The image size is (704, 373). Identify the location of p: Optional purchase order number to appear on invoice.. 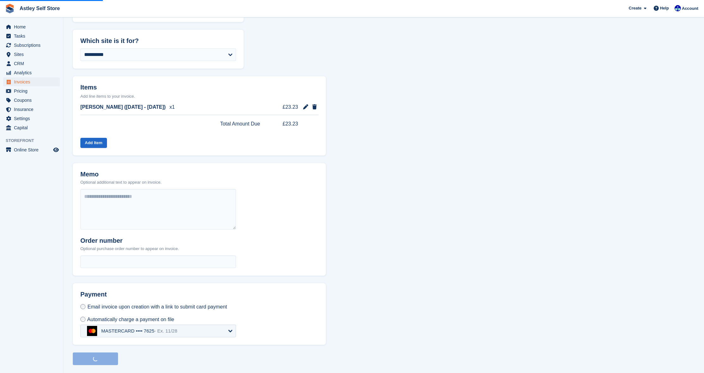
(129, 249).